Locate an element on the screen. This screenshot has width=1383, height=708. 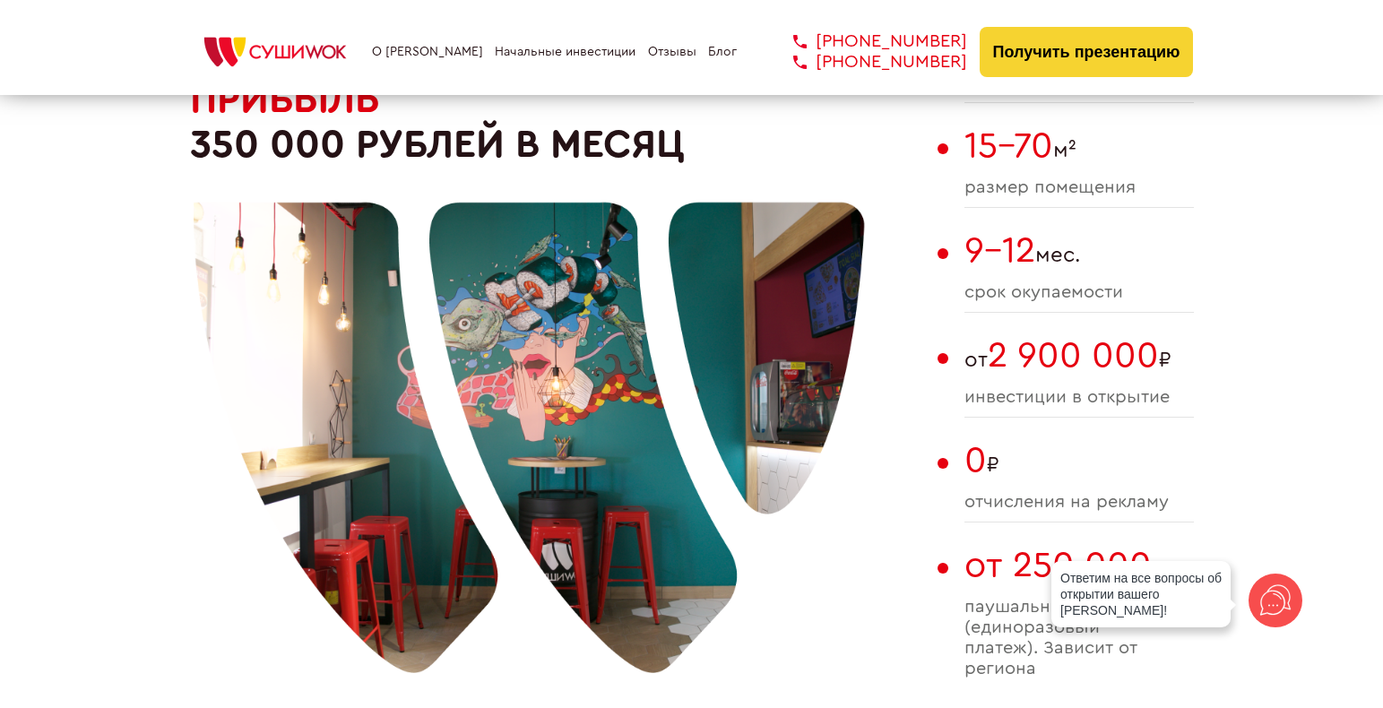
span: мес. is located at coordinates (1079, 251).